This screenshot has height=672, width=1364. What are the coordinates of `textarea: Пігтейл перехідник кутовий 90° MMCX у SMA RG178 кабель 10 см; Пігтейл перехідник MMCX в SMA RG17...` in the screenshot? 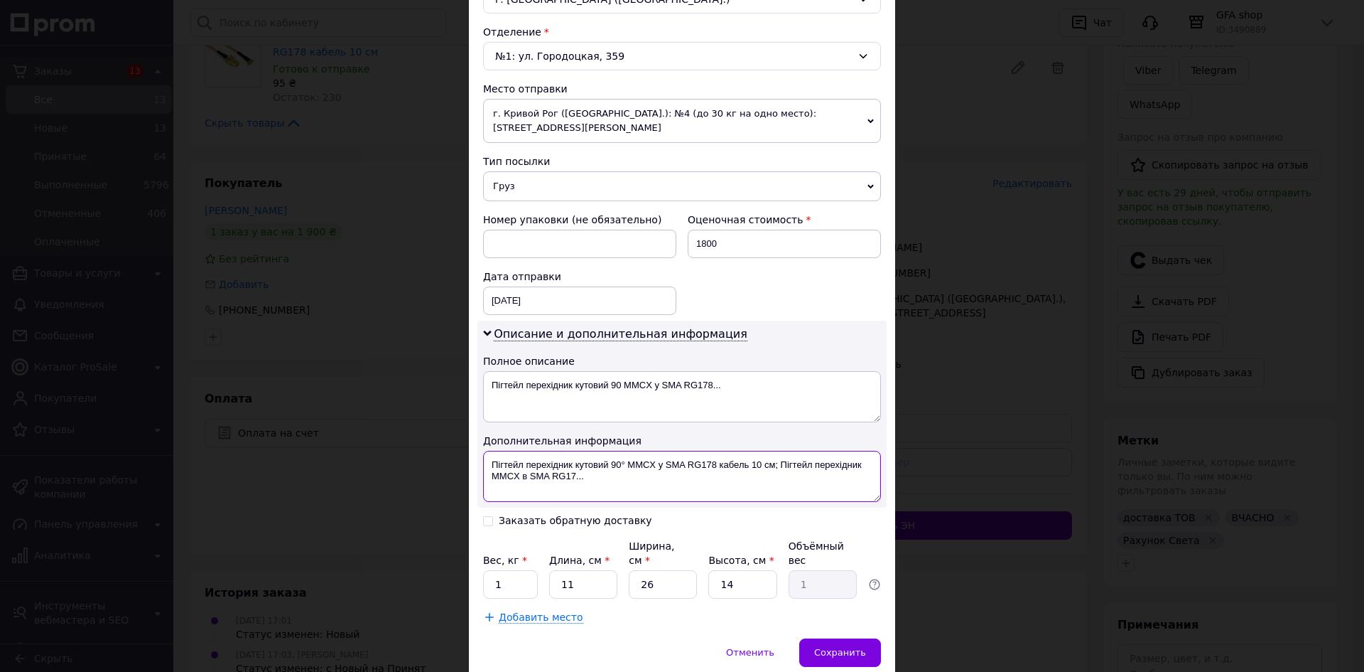 It's located at (682, 476).